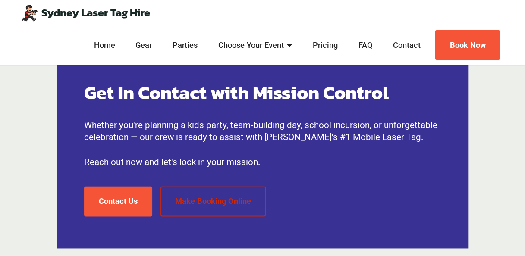 The height and width of the screenshot is (256, 525). Describe the element at coordinates (213, 201) in the screenshot. I see `a: Make Booking Online` at that location.